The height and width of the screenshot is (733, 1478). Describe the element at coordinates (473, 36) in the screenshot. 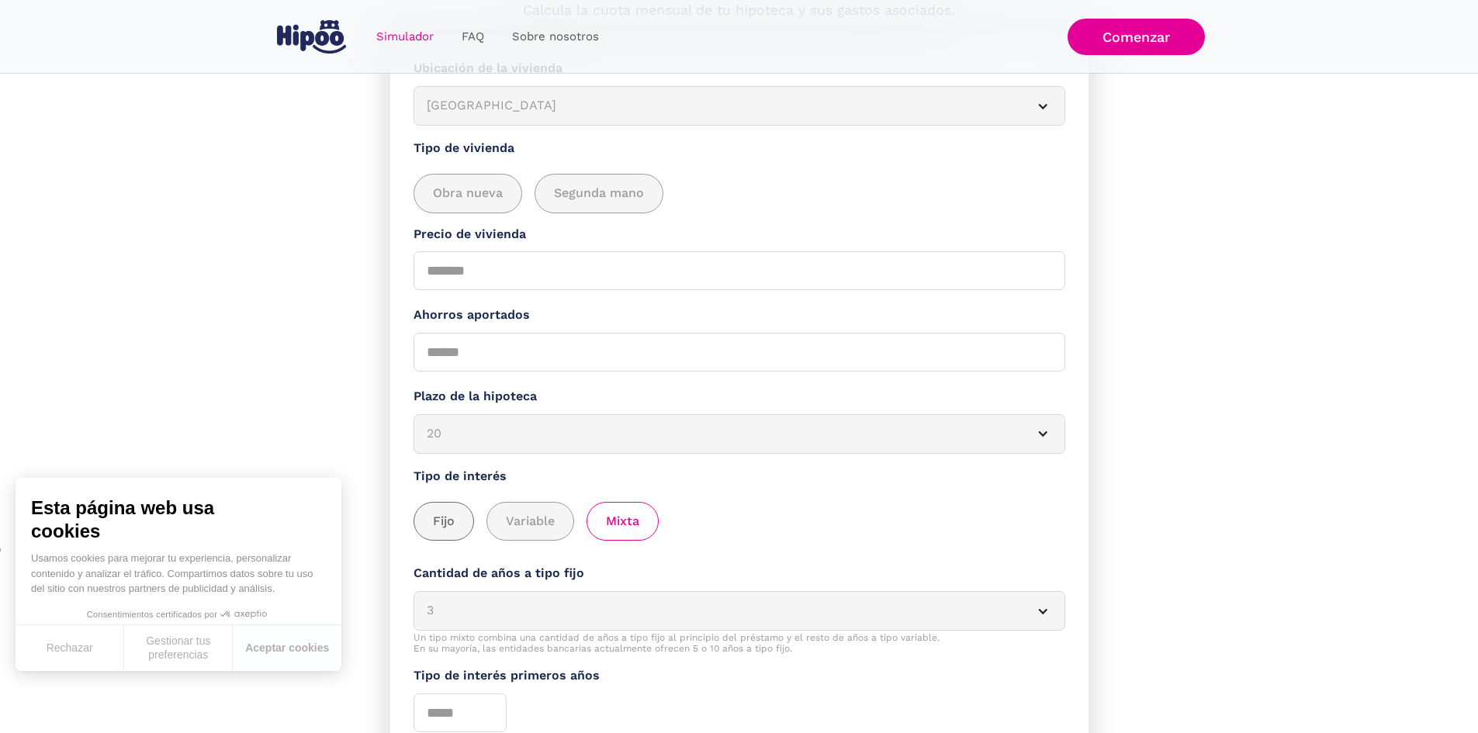

I see `a: FAQ` at that location.